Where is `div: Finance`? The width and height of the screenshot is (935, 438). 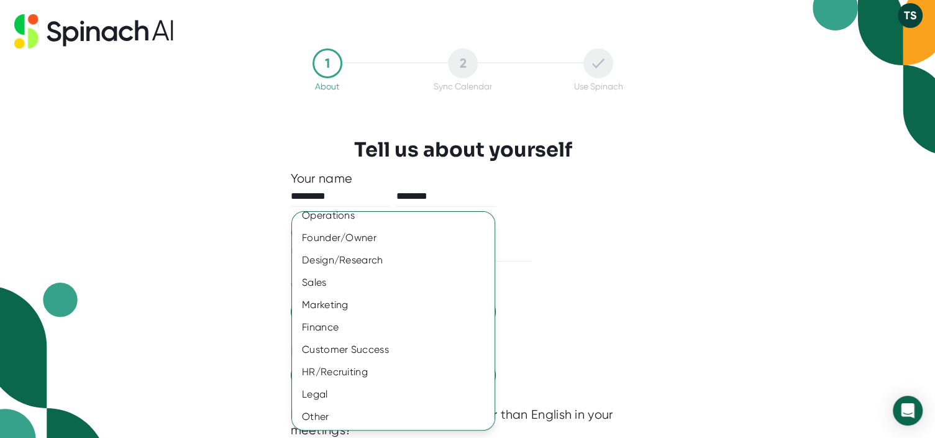 div: Finance is located at coordinates (398, 327).